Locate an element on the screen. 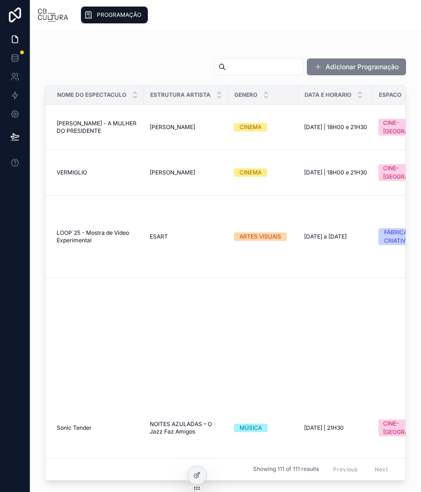 This screenshot has width=421, height=492. img: App logo is located at coordinates (53, 15).